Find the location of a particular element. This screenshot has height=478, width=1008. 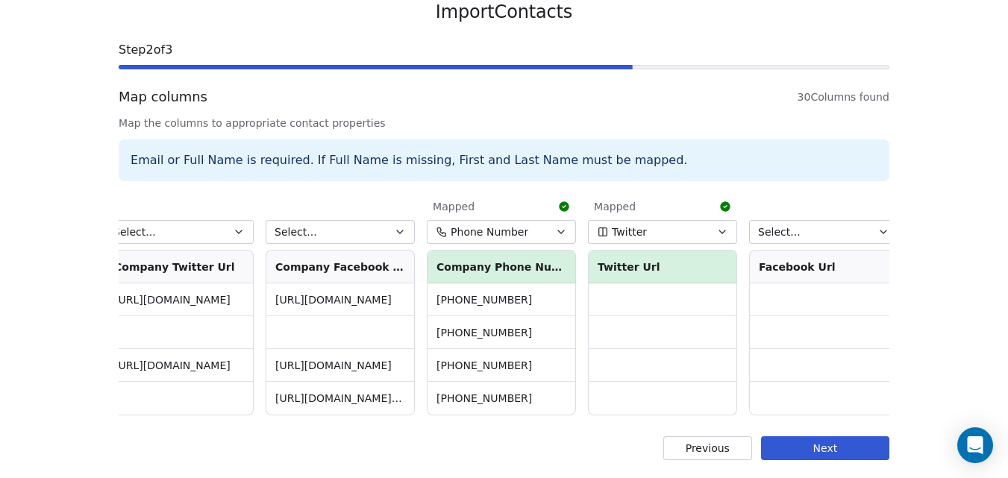

th: Twitter Url is located at coordinates (662, 267).